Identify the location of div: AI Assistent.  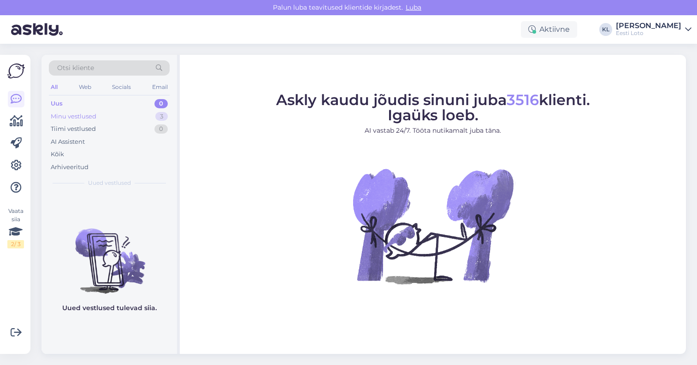
(68, 142).